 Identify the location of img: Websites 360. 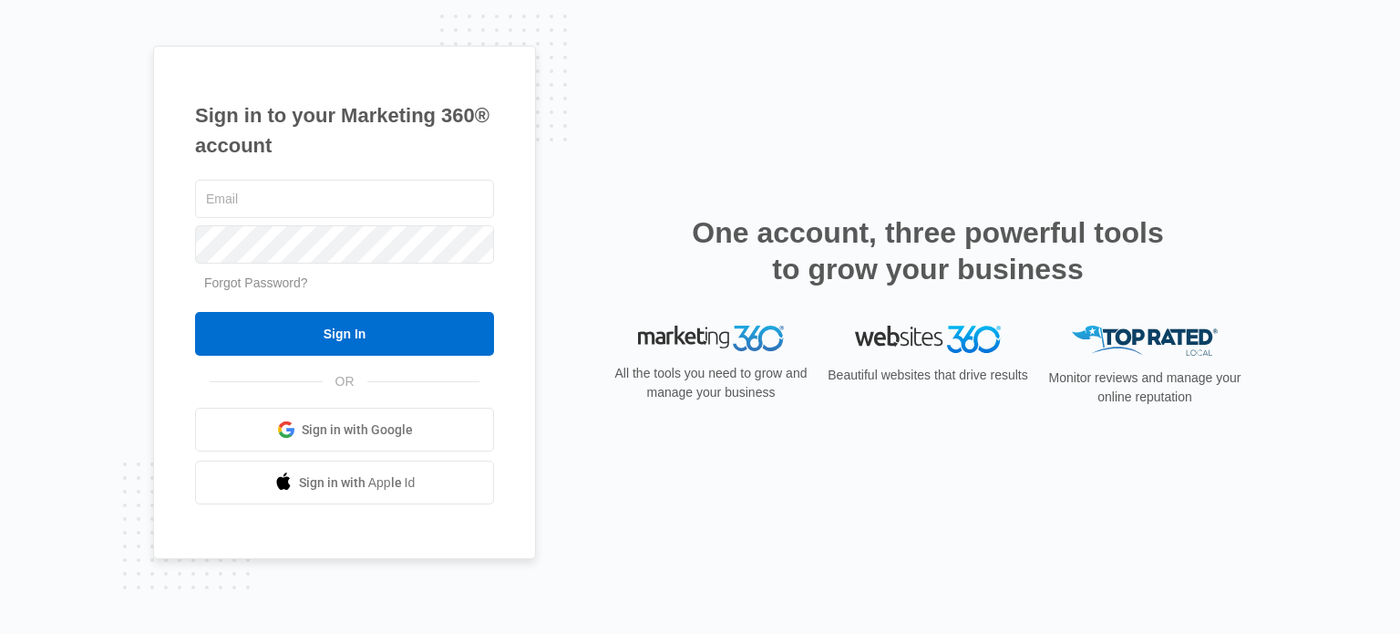
(928, 338).